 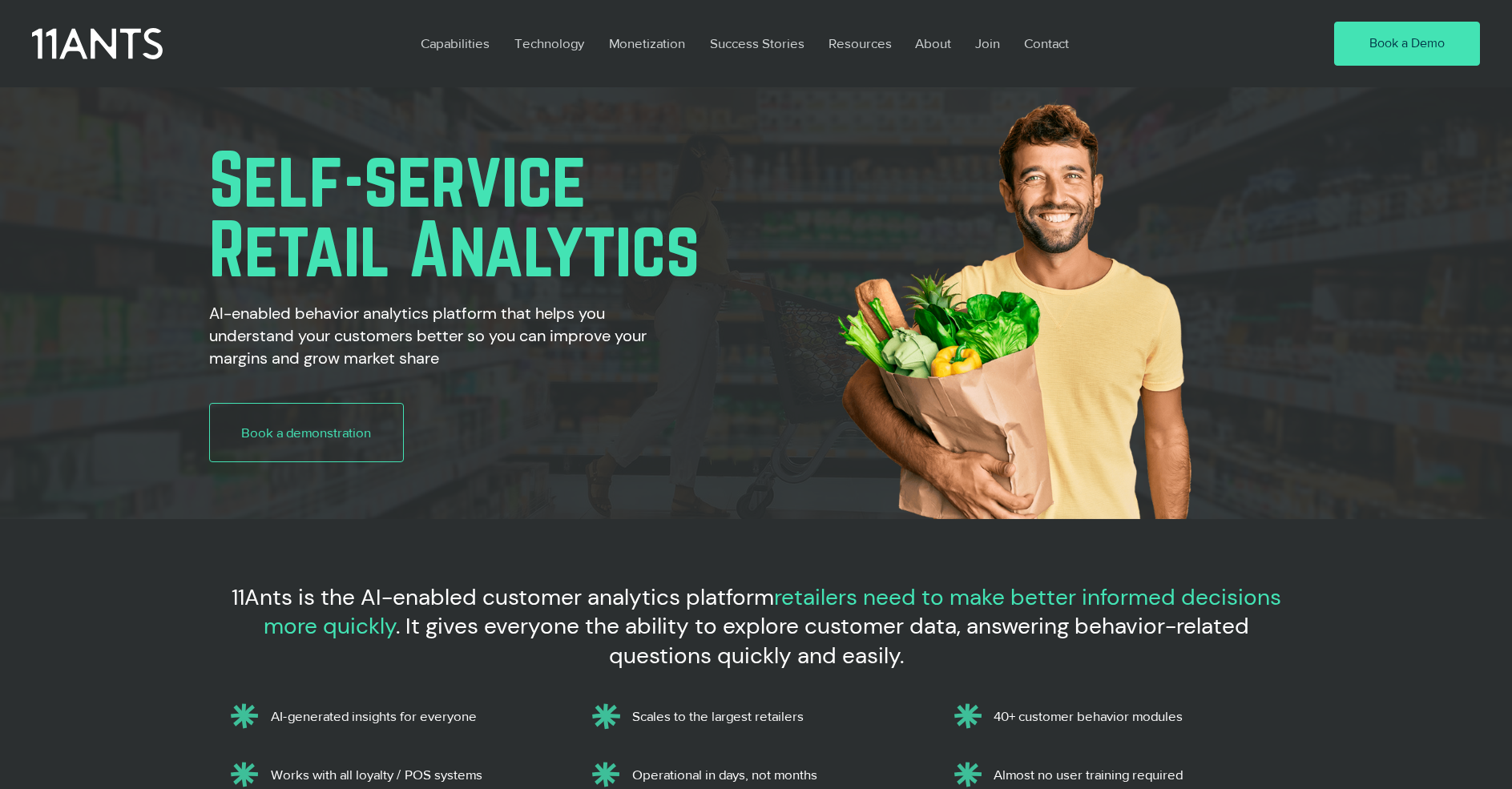 What do you see at coordinates (932, 43) in the screenshot?
I see `p: About` at bounding box center [932, 43].